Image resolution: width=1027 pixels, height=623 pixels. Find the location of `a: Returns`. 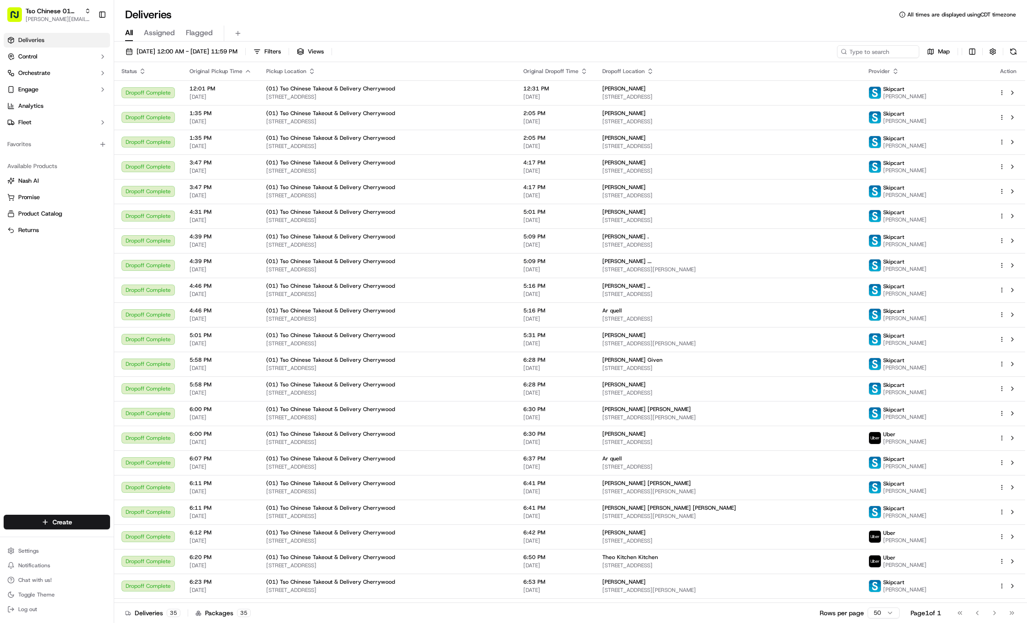

a: Returns is located at coordinates (57, 230).